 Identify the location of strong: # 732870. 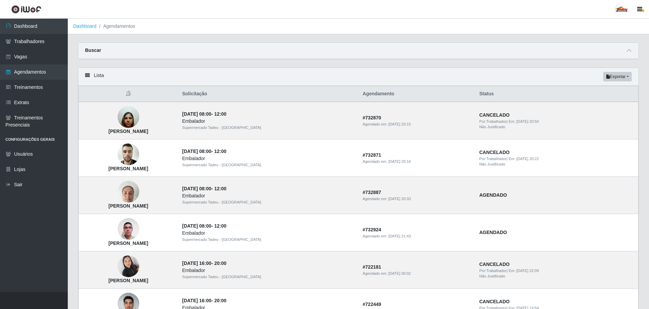
(372, 118).